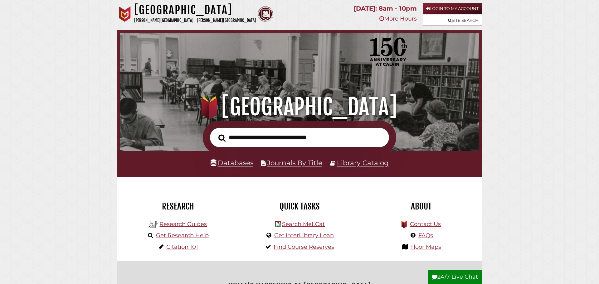 The height and width of the screenshot is (284, 599). I want to click on a: Get InterLibrary Loan, so click(304, 236).